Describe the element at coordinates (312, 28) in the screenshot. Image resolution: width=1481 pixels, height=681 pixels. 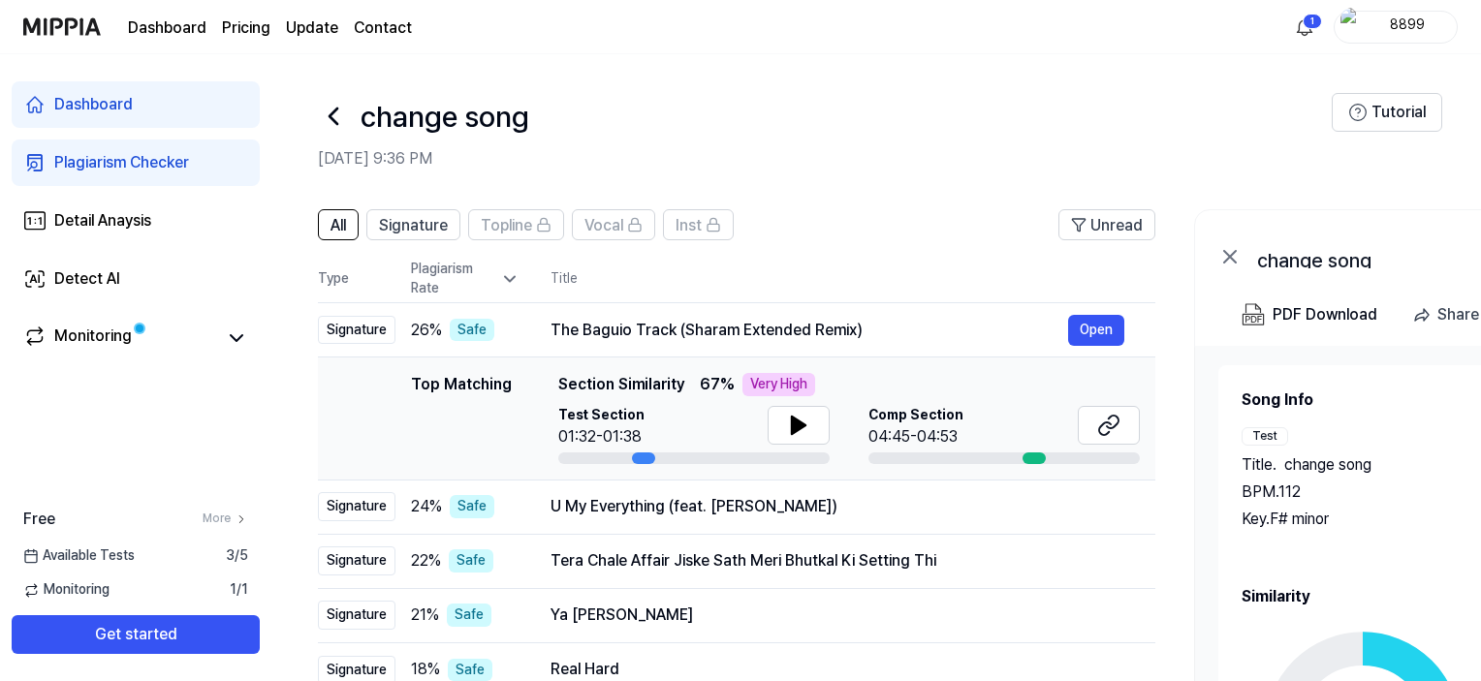
I see `a: Update` at that location.